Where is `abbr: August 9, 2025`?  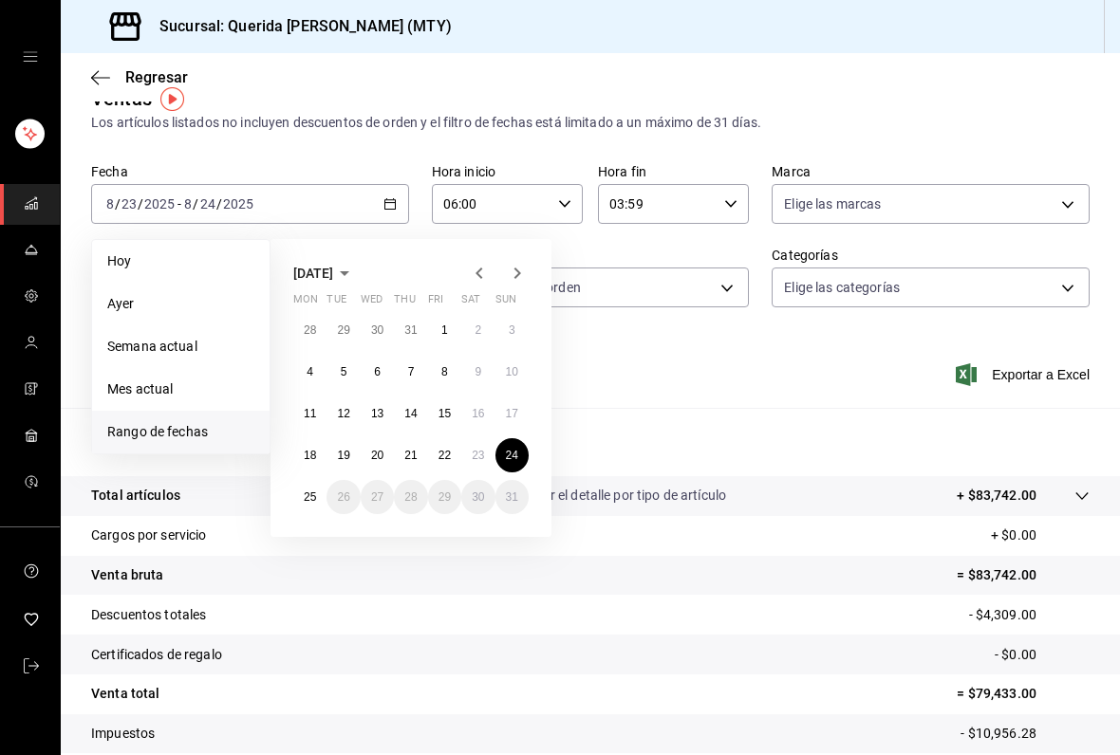 abbr: August 9, 2025 is located at coordinates (477, 372).